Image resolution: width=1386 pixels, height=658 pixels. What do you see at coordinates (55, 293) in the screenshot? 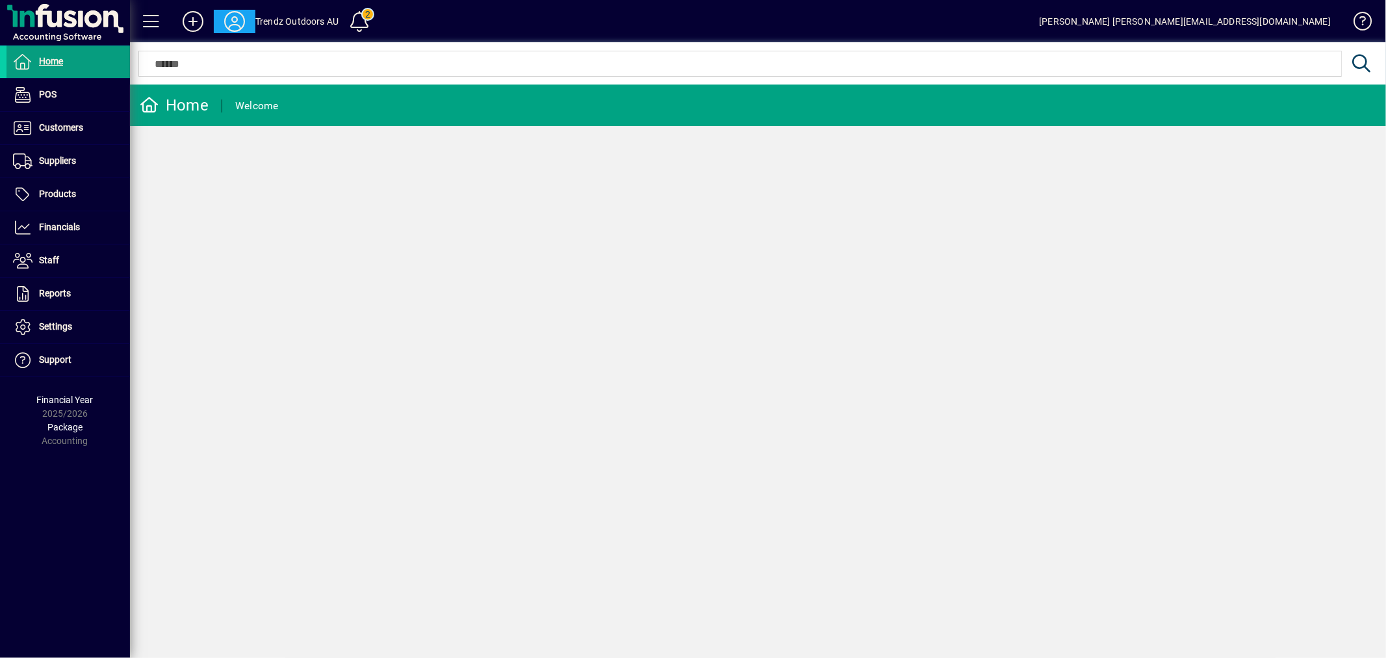
I see `span: Reports` at bounding box center [55, 293].